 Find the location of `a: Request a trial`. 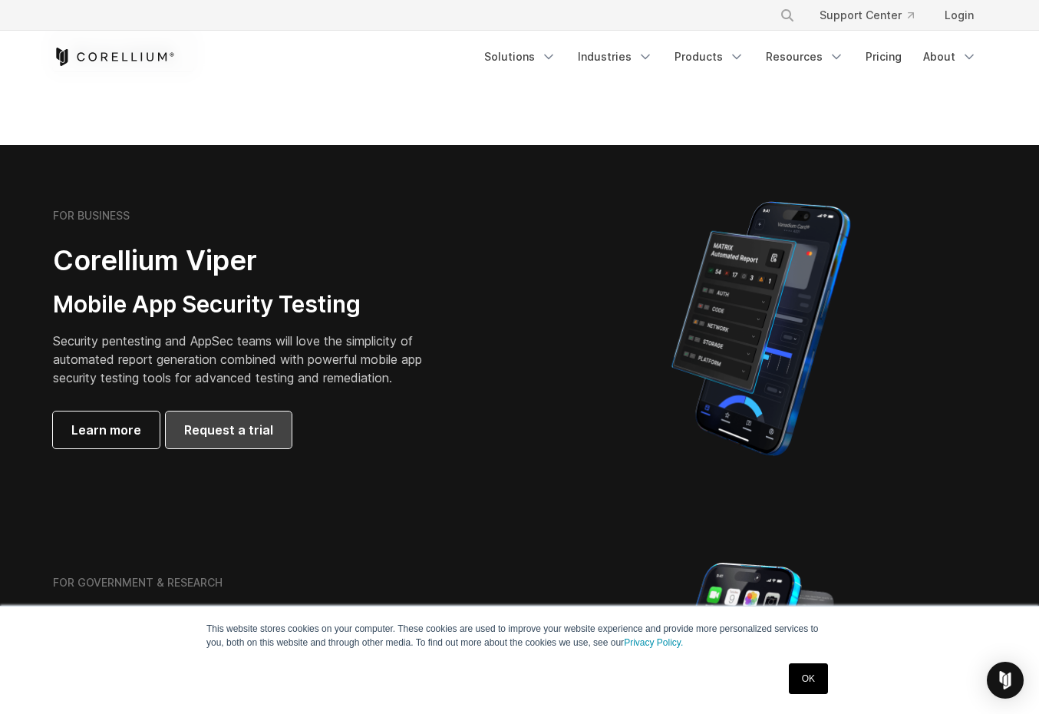

a: Request a trial is located at coordinates (229, 430).